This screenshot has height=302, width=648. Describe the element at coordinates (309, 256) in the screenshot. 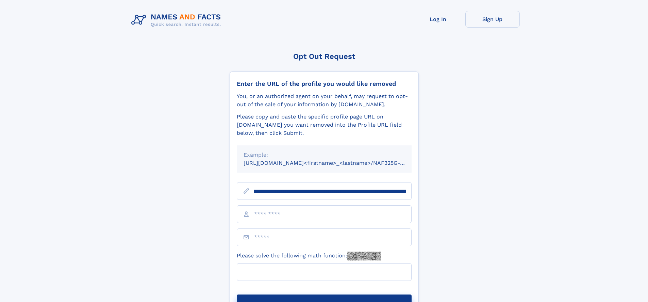

I see `label: Please solve the following math function:` at that location.